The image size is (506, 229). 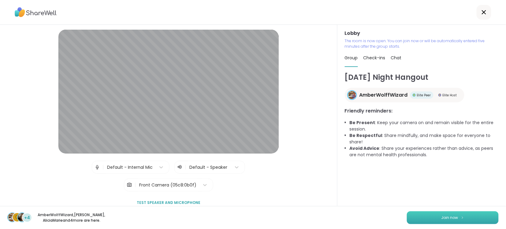 I want to click on img: ShareWell Logomark, so click(x=462, y=217).